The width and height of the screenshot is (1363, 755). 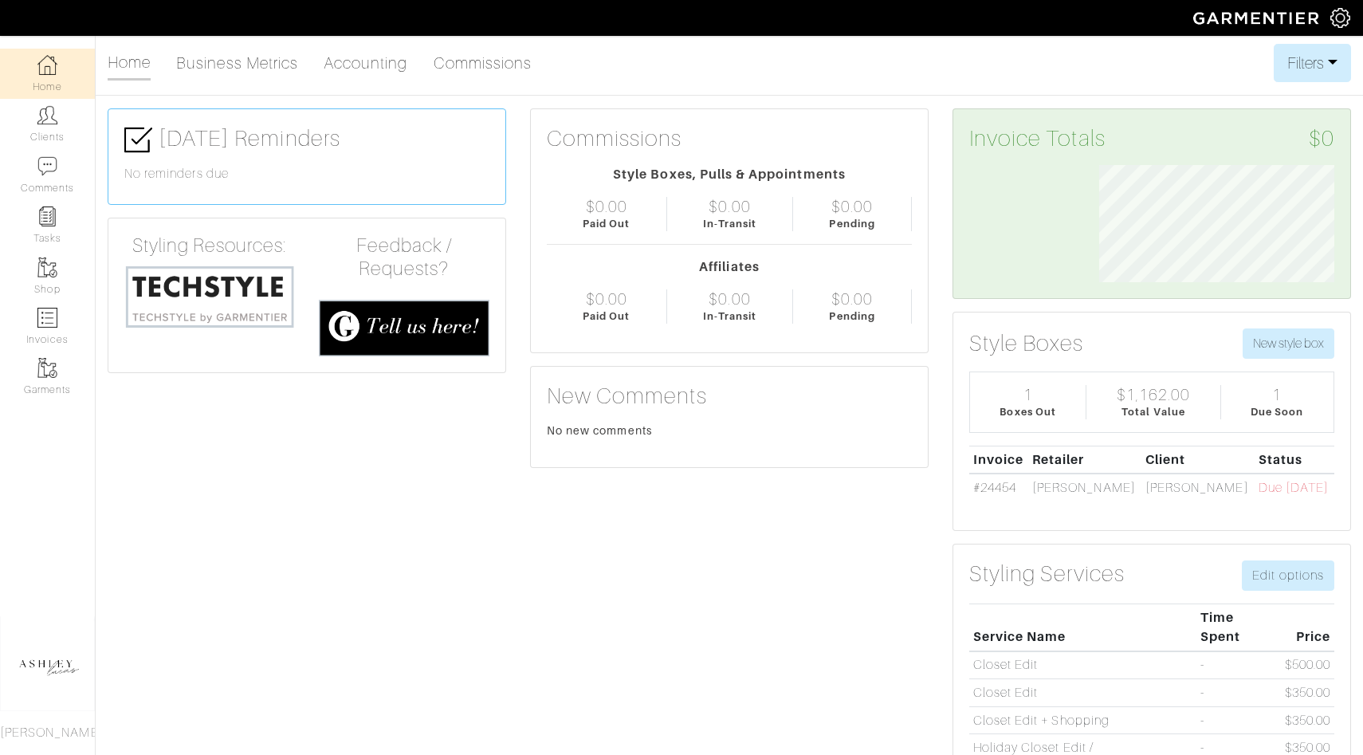 I want to click on img: dashboard-icon-dbcd8f5a0b271acd01030246c82b418ddd0df26cd7fceb0bd07c9910d44c42f6.png, so click(x=47, y=65).